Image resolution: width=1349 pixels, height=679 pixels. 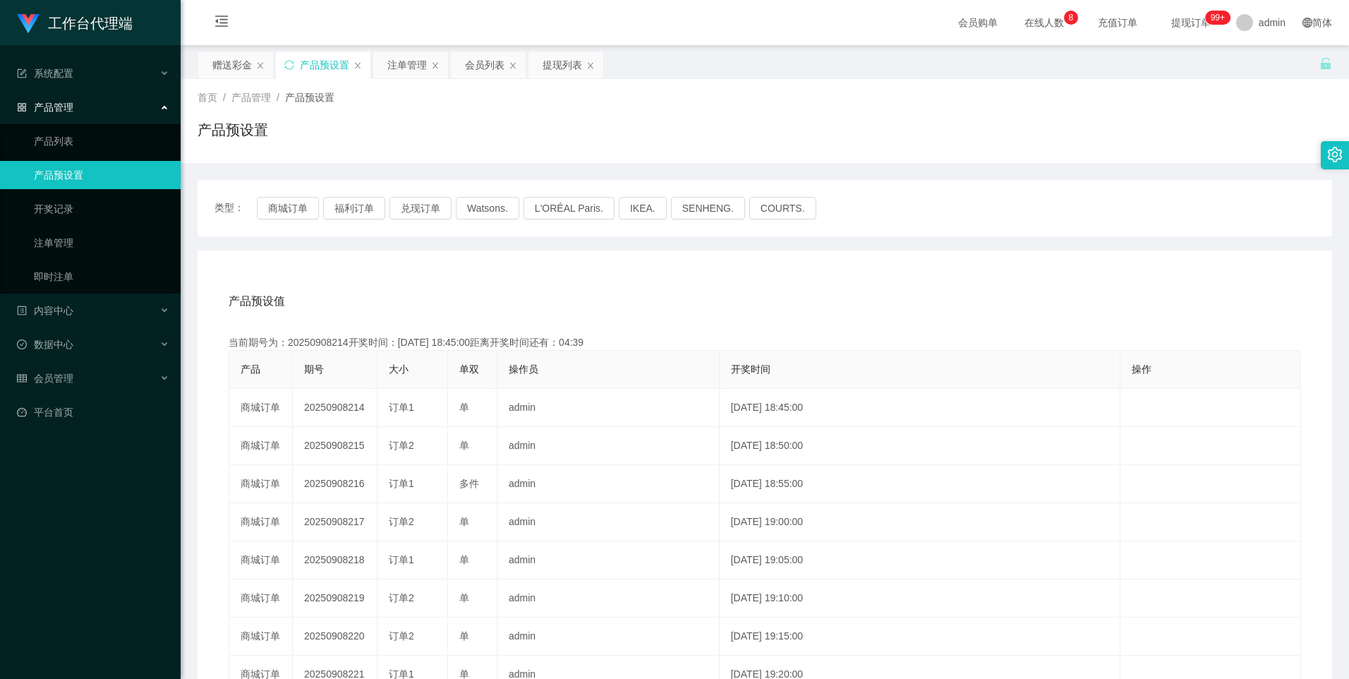 What do you see at coordinates (45, 73) in the screenshot?
I see `span: 系统配置` at bounding box center [45, 73].